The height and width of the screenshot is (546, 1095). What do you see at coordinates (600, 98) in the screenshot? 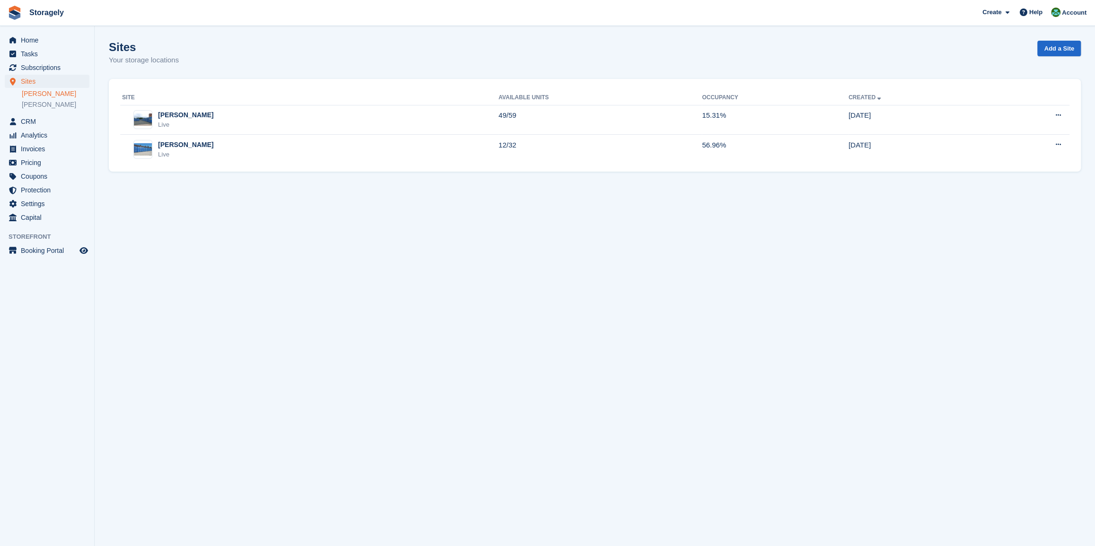
I see `th: Available Units` at bounding box center [600, 98].